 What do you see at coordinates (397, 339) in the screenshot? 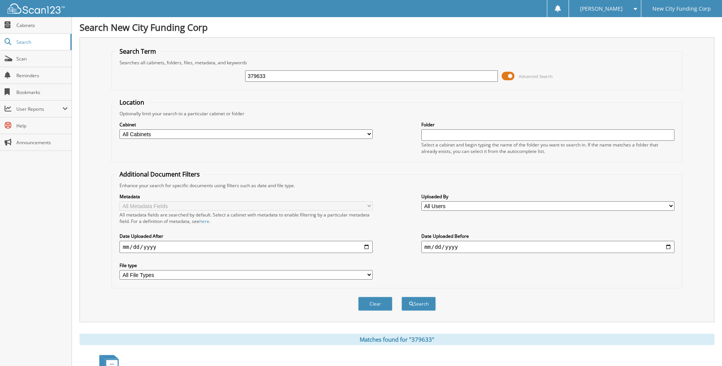
I see `div: Matches found for "379633"` at bounding box center [397, 339].